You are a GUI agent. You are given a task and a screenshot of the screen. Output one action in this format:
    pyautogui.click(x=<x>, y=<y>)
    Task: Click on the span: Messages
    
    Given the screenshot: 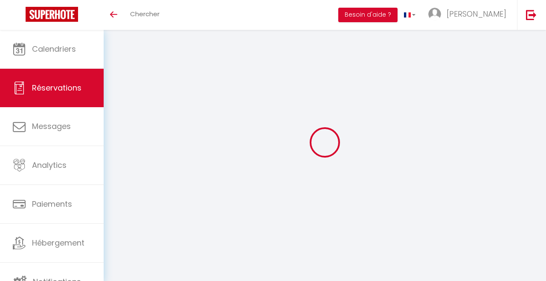 What is the action you would take?
    pyautogui.click(x=51, y=126)
    